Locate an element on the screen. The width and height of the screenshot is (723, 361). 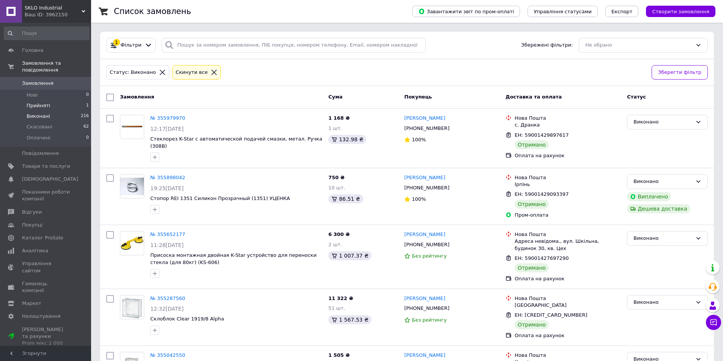
a: № 355042550 is located at coordinates (168, 355).